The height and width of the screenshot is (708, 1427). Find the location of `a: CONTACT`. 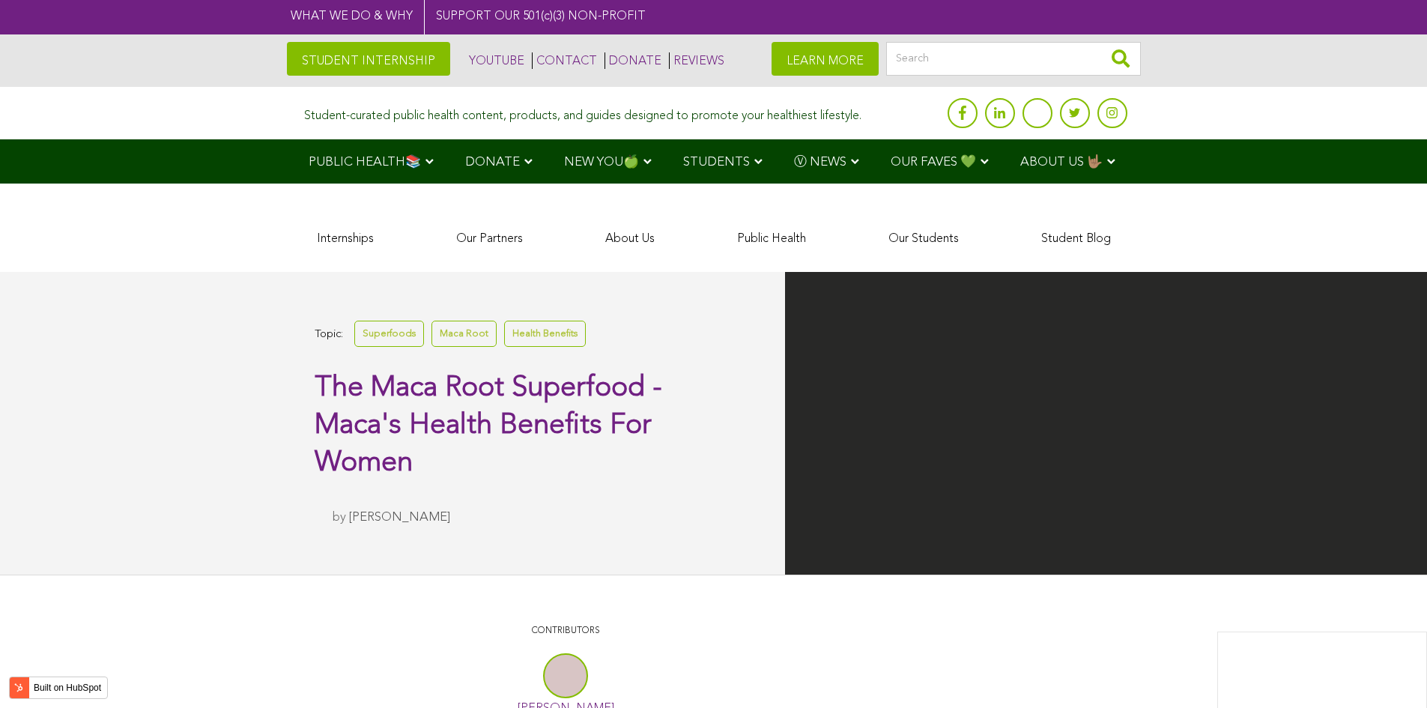

a: CONTACT is located at coordinates (564, 61).